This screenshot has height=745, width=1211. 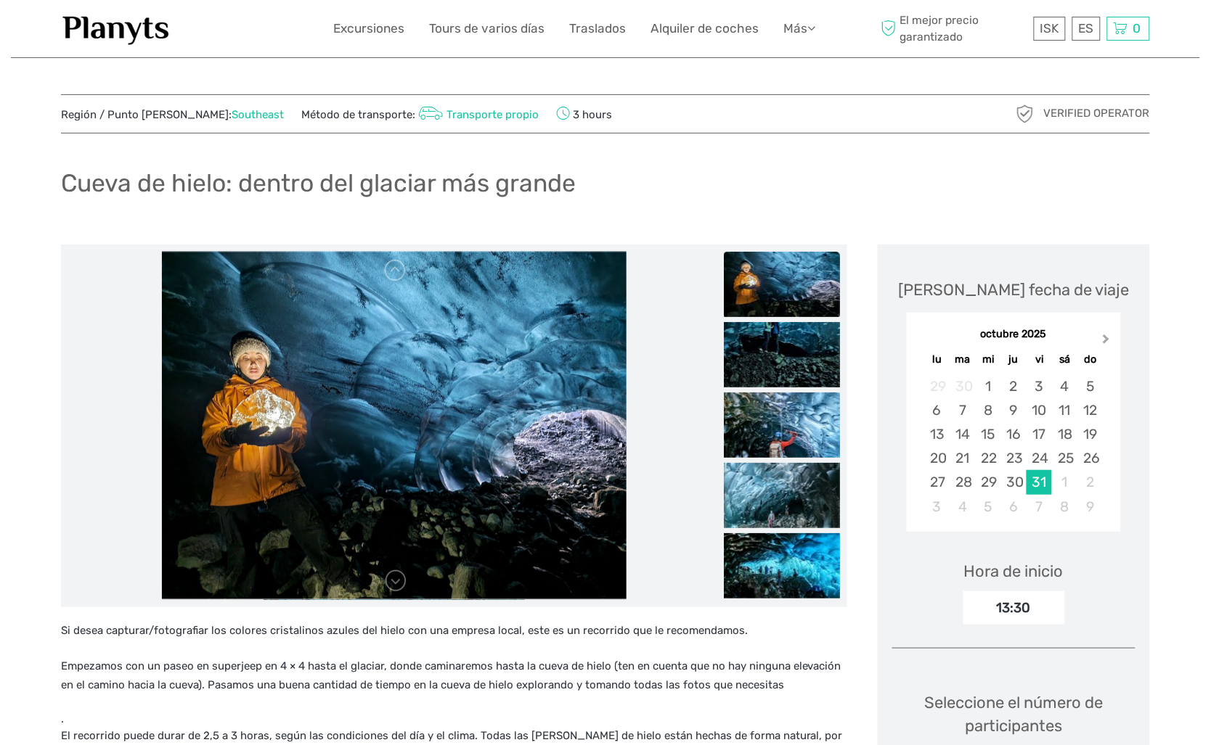 I want to click on div: do, so click(x=1090, y=359).